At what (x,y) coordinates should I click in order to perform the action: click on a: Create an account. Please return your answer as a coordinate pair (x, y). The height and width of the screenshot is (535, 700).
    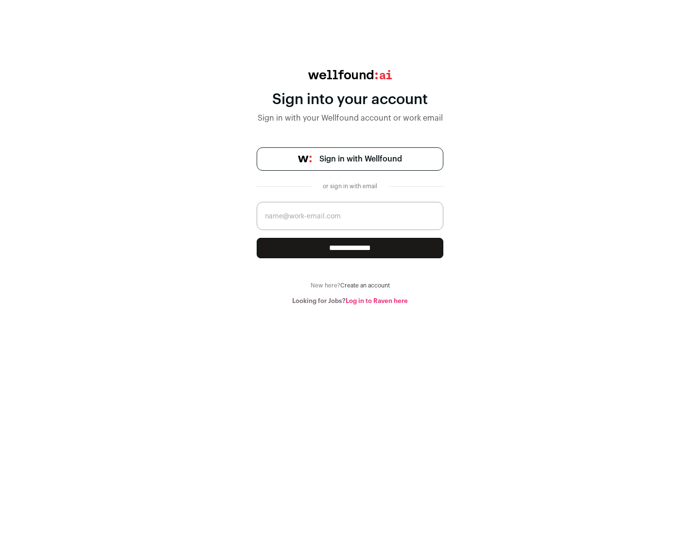
    Looking at the image, I should click on (365, 285).